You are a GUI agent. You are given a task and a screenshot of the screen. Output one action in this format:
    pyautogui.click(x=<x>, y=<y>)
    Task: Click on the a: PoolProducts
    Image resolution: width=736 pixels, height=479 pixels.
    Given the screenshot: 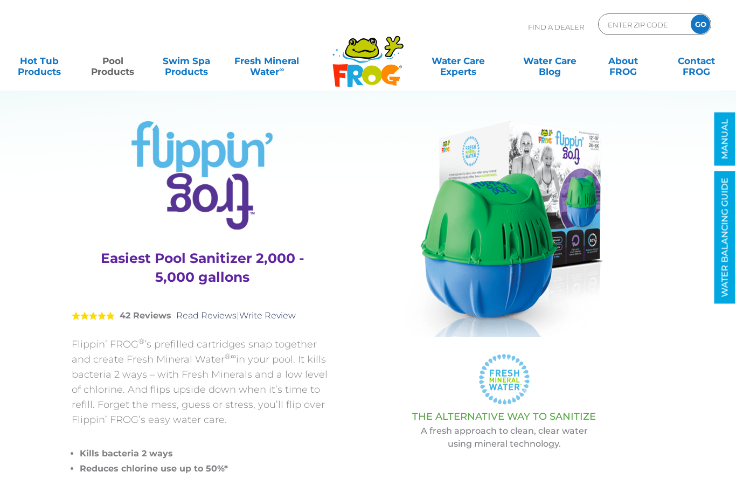 What is the action you would take?
    pyautogui.click(x=113, y=61)
    